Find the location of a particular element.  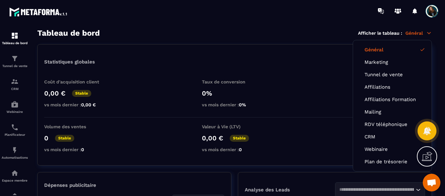

p: Valeur à Vie (LTV) is located at coordinates (234, 127).